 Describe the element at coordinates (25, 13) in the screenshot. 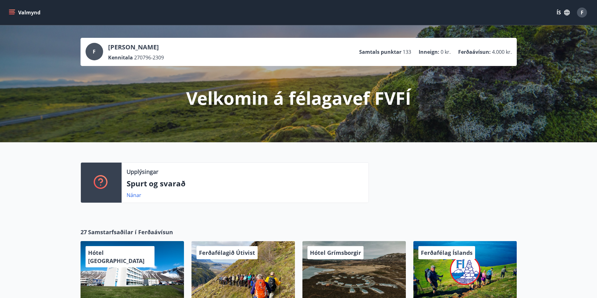

I see `button: menu` at that location.